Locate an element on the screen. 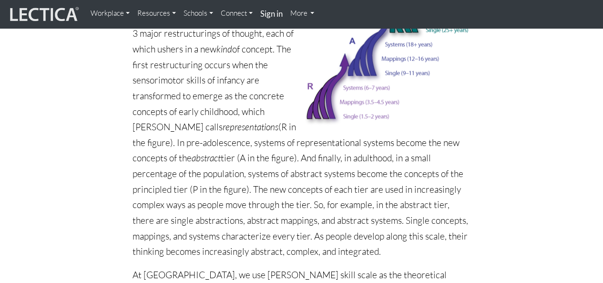  a: Schools is located at coordinates (198, 13).